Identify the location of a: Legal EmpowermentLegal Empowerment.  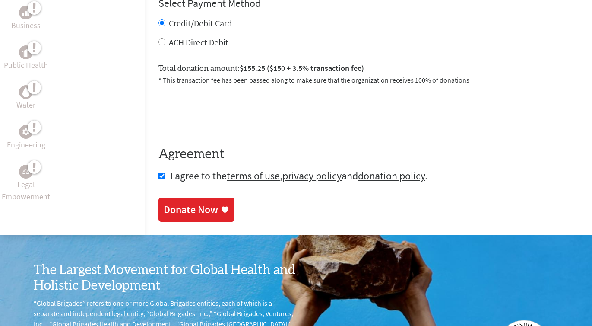
(26, 184).